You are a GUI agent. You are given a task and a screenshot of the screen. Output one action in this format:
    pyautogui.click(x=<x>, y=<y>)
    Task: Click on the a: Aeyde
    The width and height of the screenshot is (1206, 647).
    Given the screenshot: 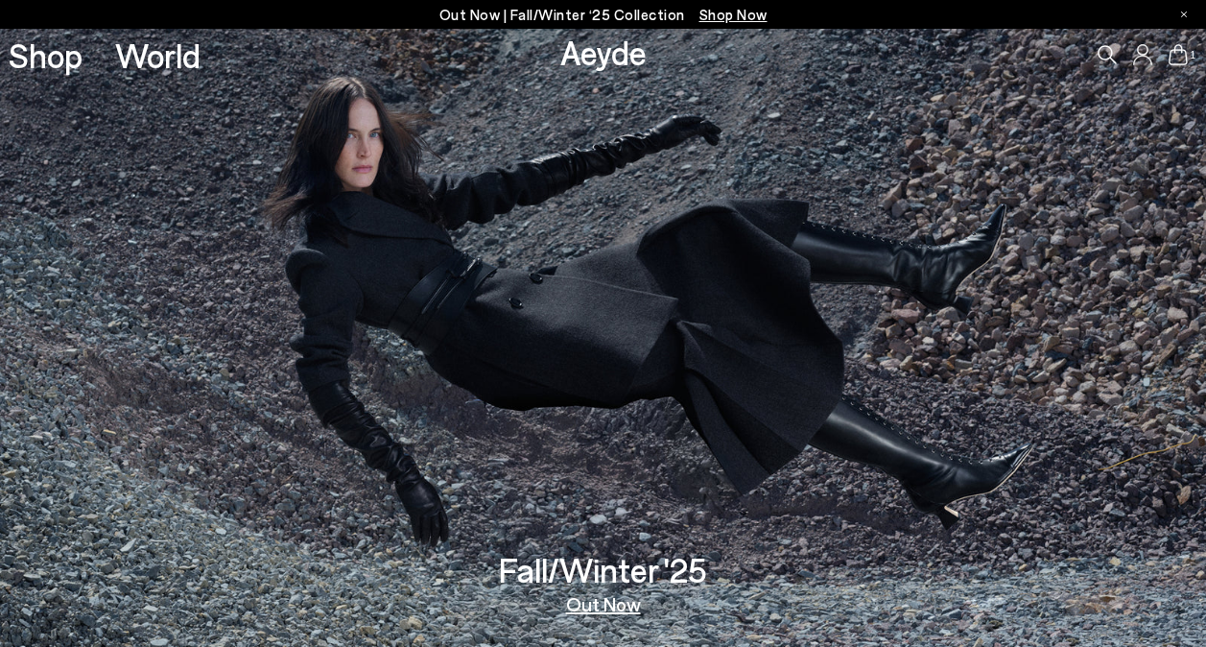 What is the action you would take?
    pyautogui.click(x=604, y=52)
    